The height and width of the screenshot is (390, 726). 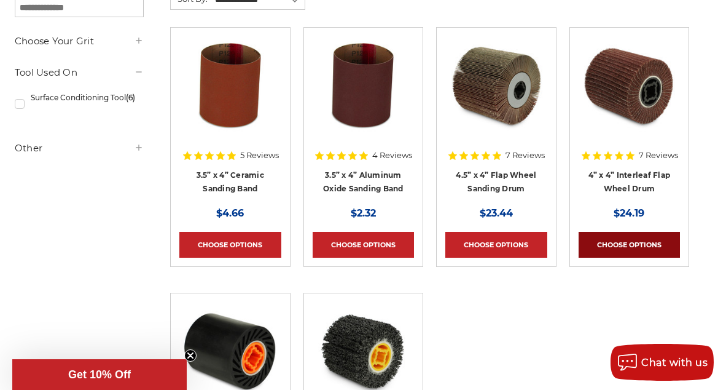 I want to click on a: 3.5” x 4” Aluminum Oxide Sanding Band, so click(x=363, y=182).